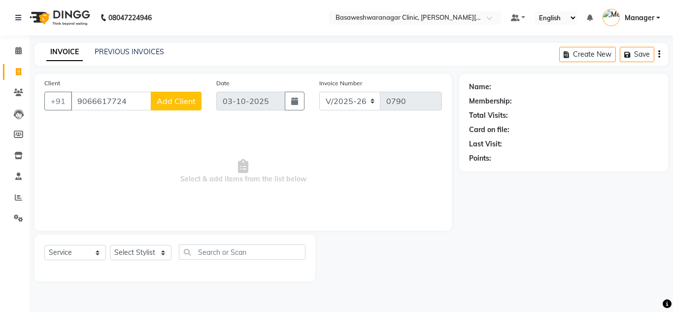  I want to click on div: Total Visits:, so click(488, 115).